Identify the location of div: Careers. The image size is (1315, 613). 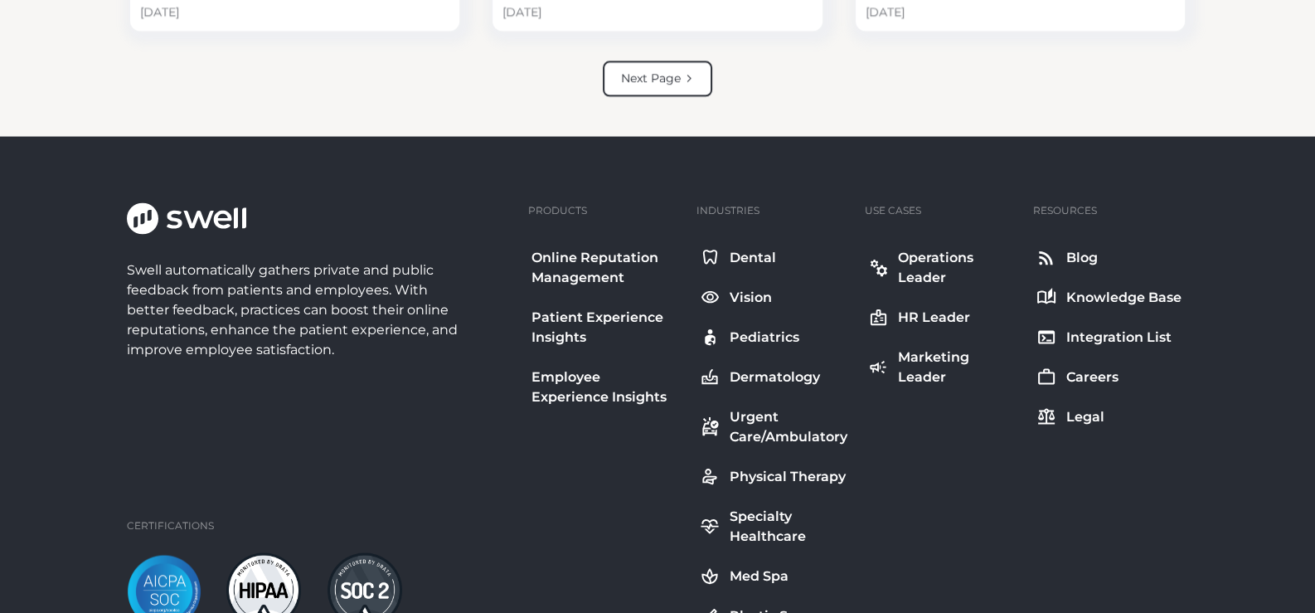
(1092, 377).